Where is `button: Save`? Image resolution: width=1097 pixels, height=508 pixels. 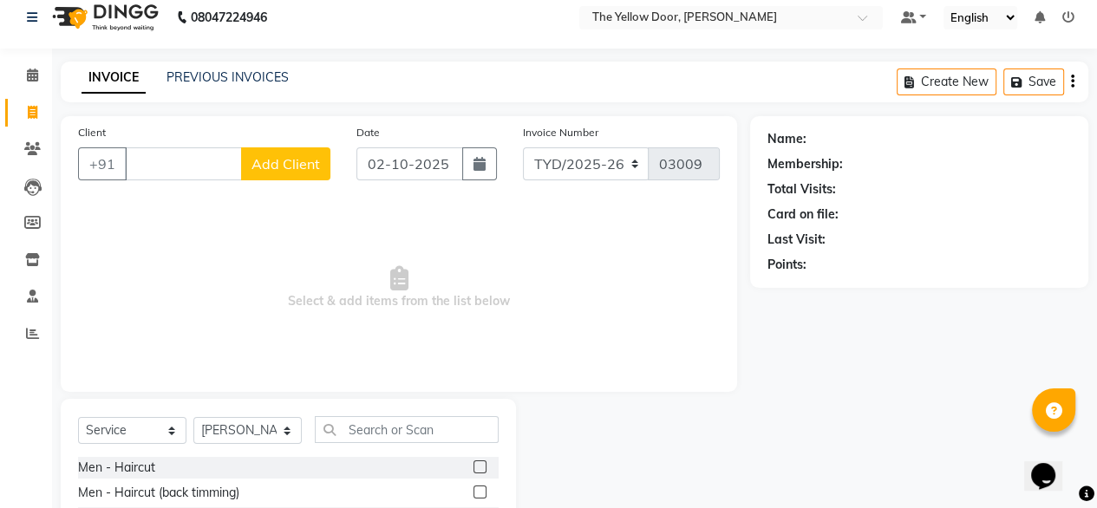 button: Save is located at coordinates (1033, 81).